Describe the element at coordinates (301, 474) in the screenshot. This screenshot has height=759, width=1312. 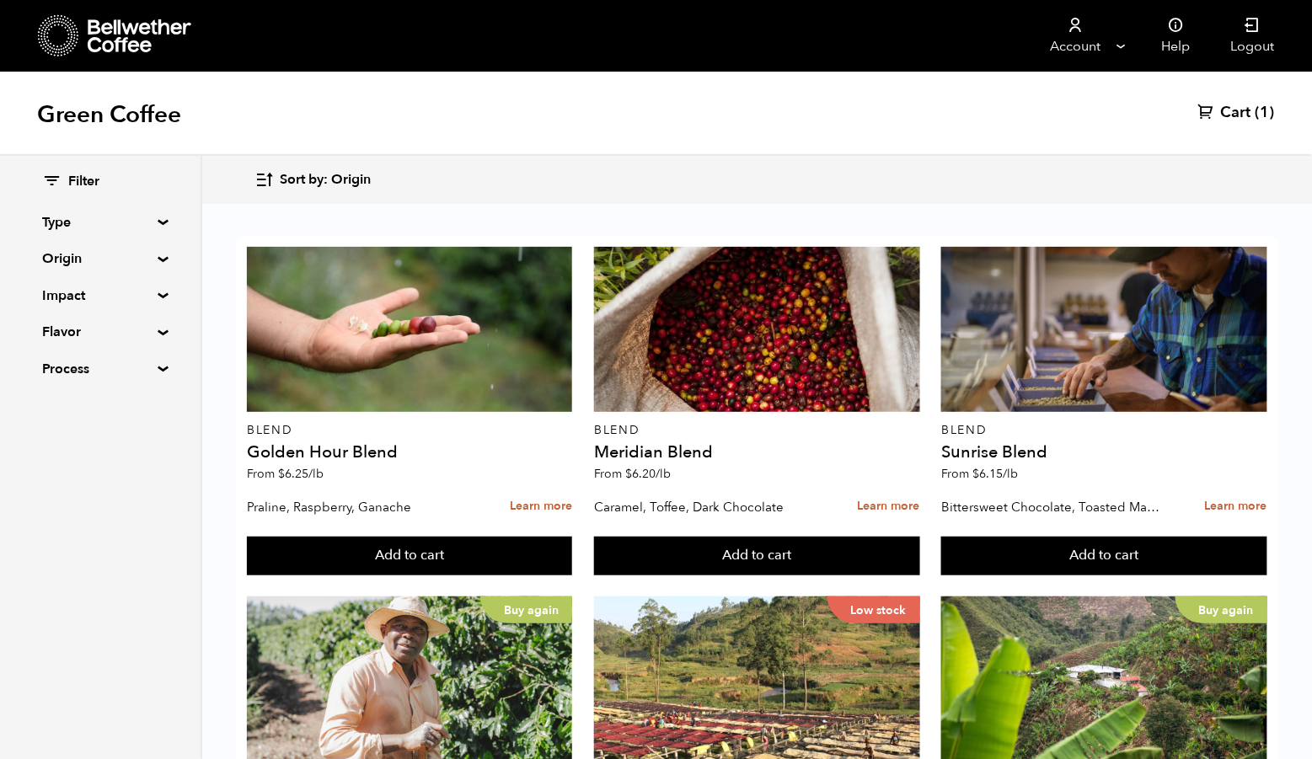
I see `bdi: 6.25` at that location.